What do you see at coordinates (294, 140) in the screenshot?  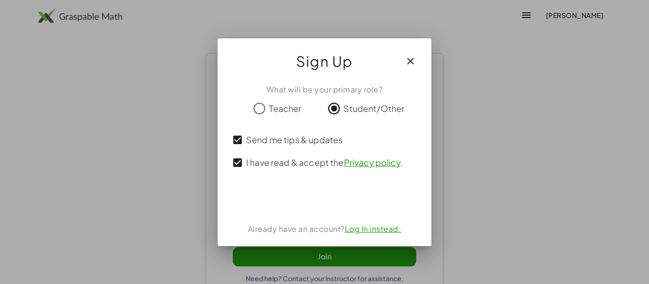 I see `span: Send me tips & updates` at bounding box center [294, 140].